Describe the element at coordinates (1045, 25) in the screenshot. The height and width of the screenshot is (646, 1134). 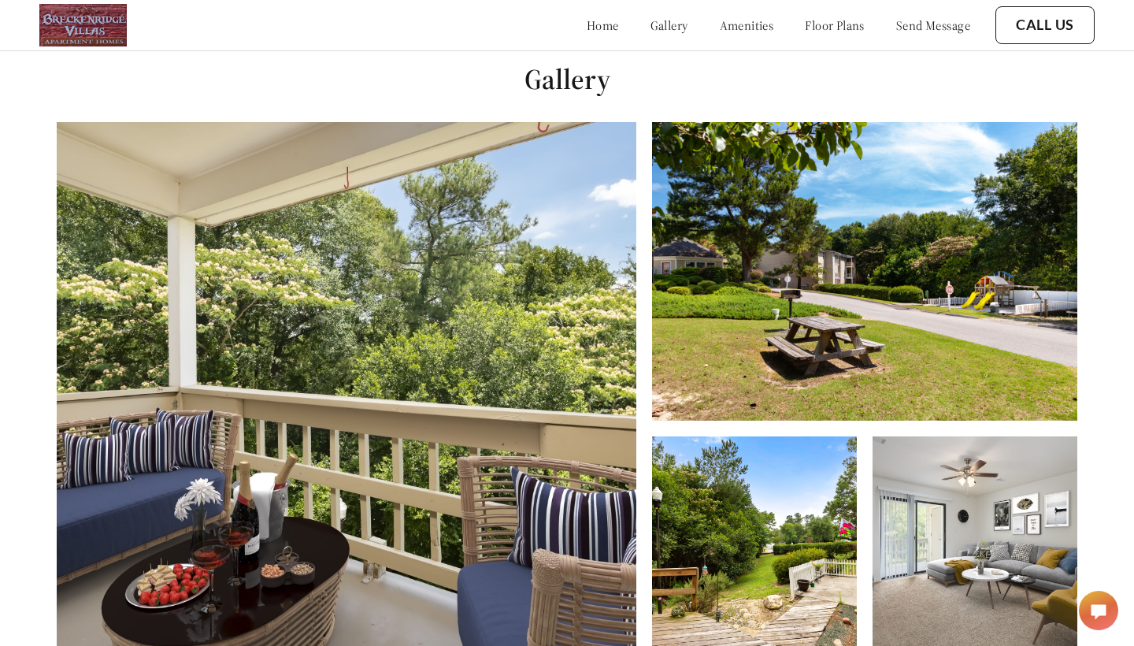
I see `a: Call Us` at that location.